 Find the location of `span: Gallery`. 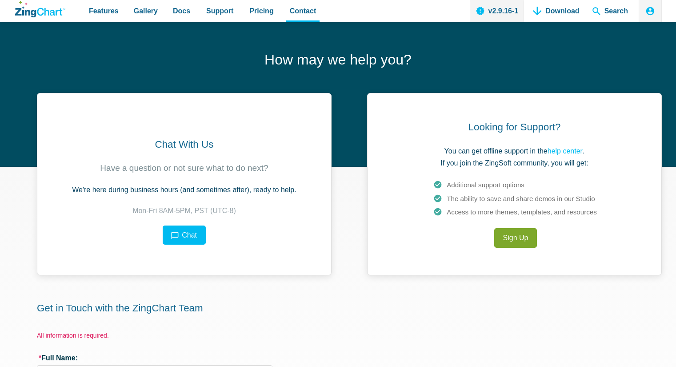

span: Gallery is located at coordinates (146, 11).